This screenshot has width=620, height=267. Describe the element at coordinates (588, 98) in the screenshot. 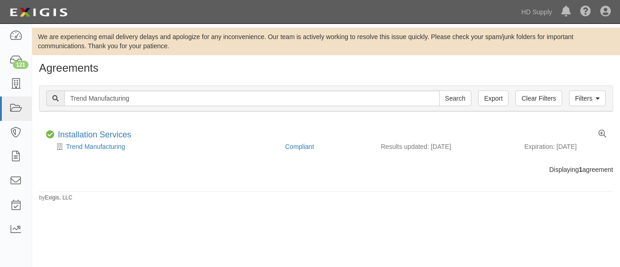

I see `a: Filters` at that location.